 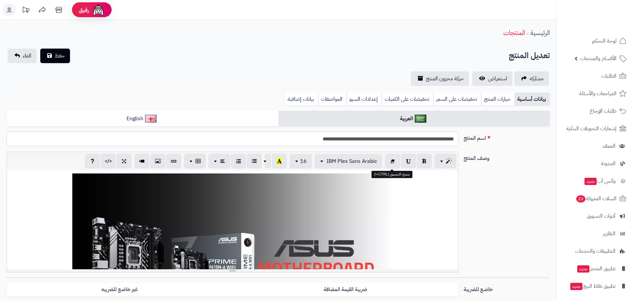 I want to click on img: English, so click(x=151, y=119).